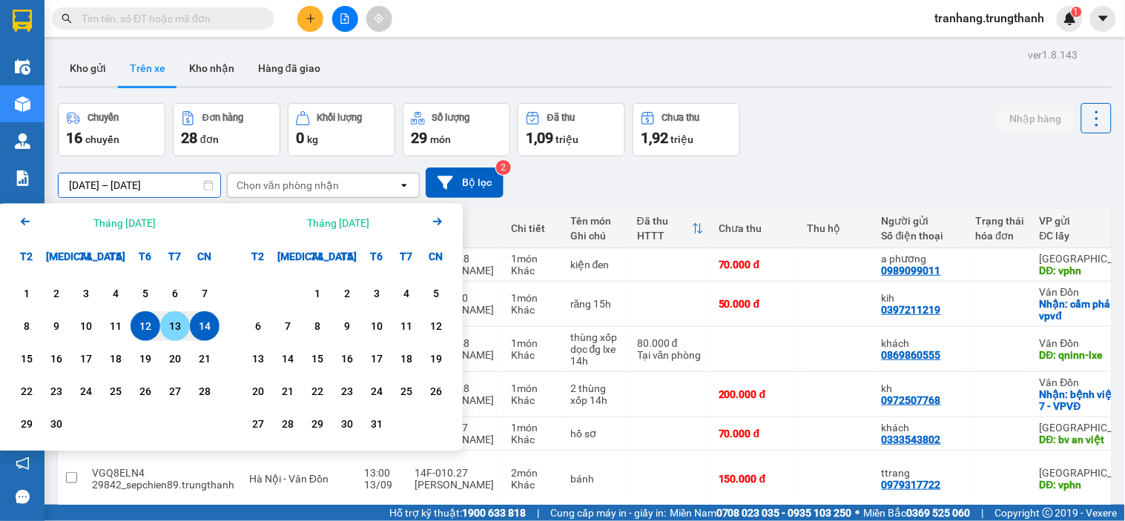  What do you see at coordinates (377, 391) in the screenshot?
I see `div: 24` at bounding box center [377, 391].